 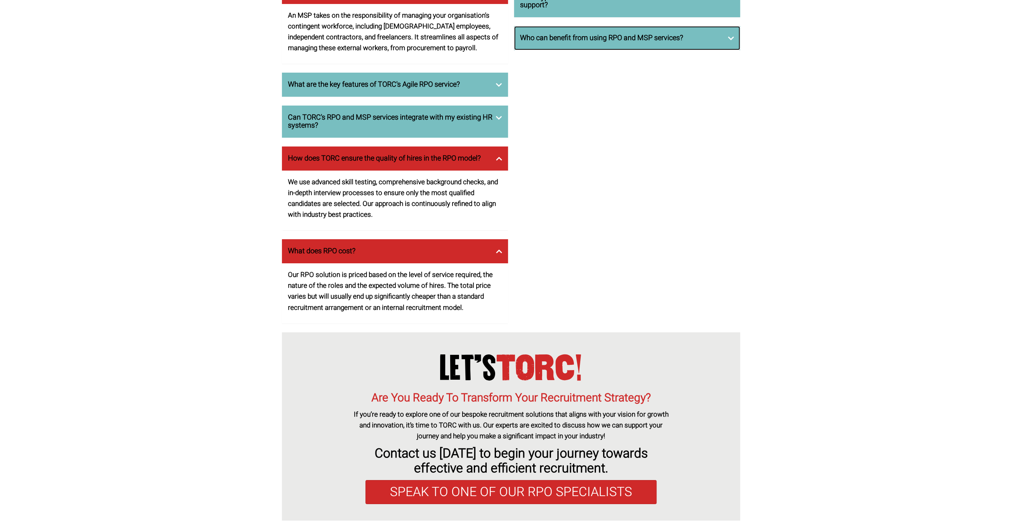 What do you see at coordinates (511, 368) in the screenshot?
I see `h1: TORC!` at bounding box center [511, 368].